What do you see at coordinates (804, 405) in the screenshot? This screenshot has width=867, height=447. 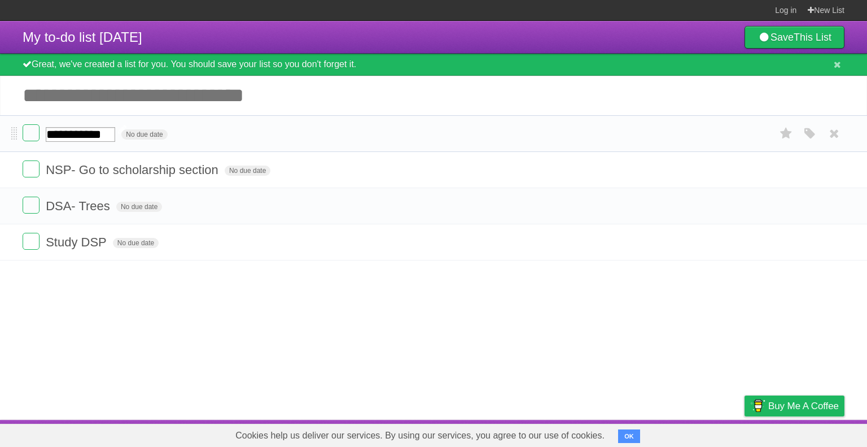 I see `span: Buy me a coffee` at bounding box center [804, 405].